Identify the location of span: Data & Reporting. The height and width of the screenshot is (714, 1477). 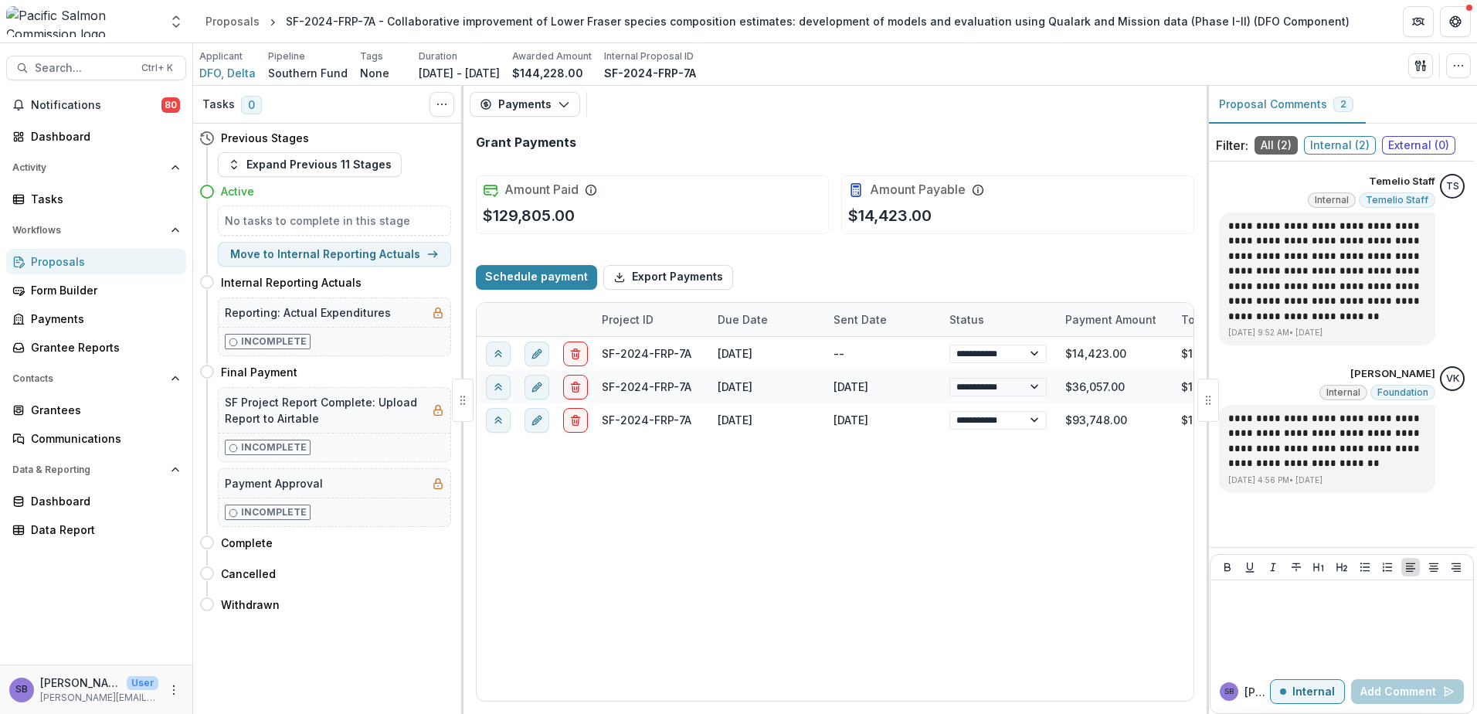
(88, 470).